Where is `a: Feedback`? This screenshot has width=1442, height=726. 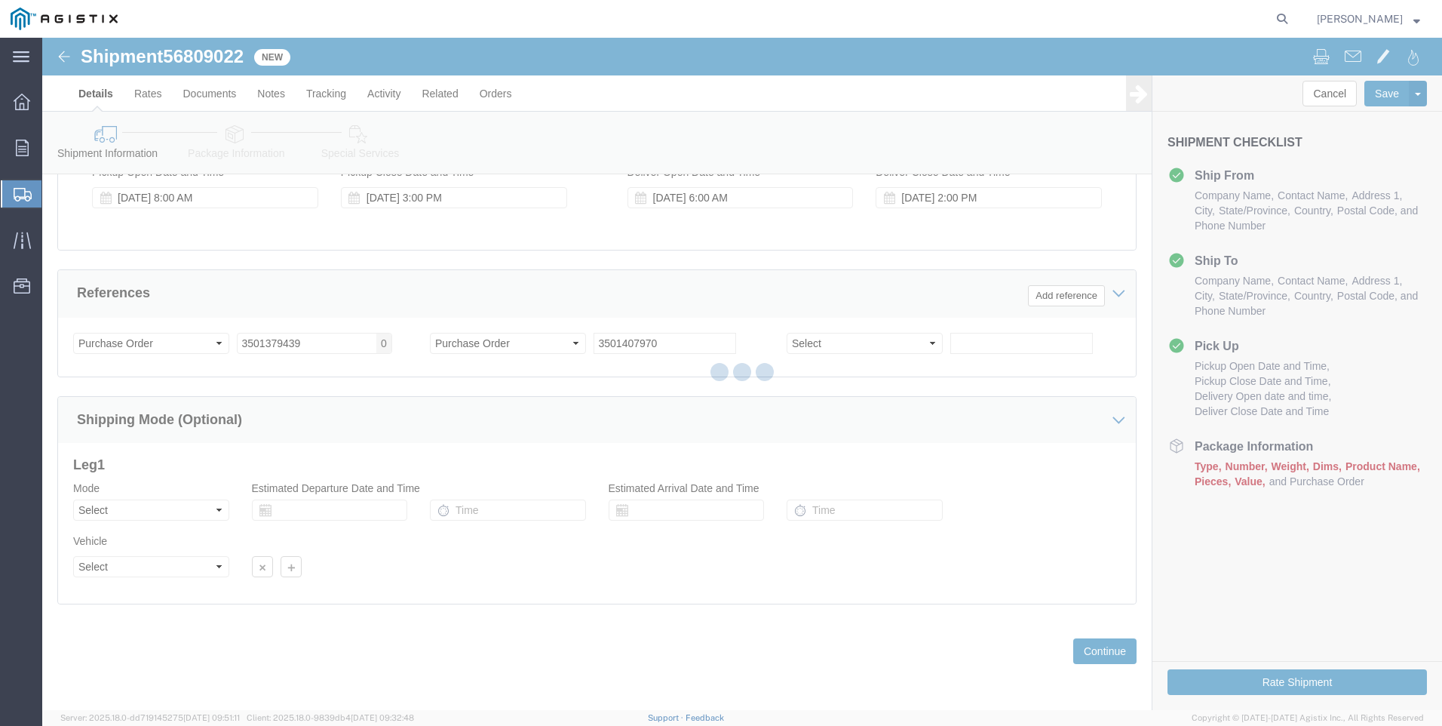
a: Feedback is located at coordinates (705, 717).